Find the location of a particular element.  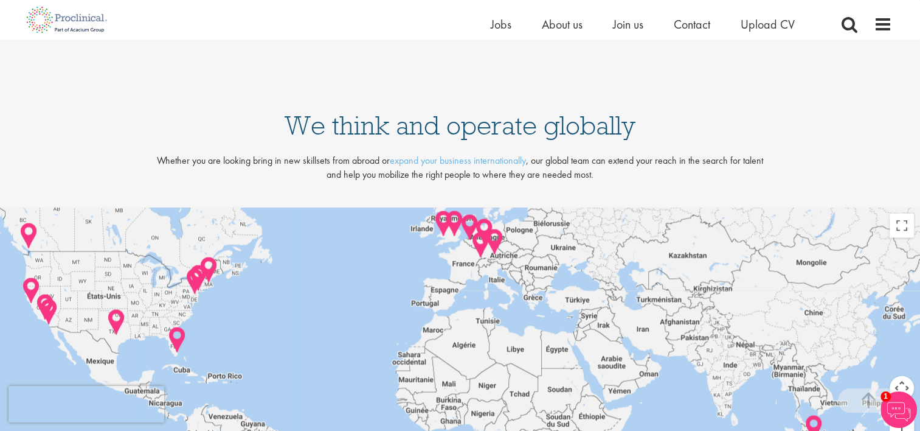

a: Upload CV is located at coordinates (768, 24).